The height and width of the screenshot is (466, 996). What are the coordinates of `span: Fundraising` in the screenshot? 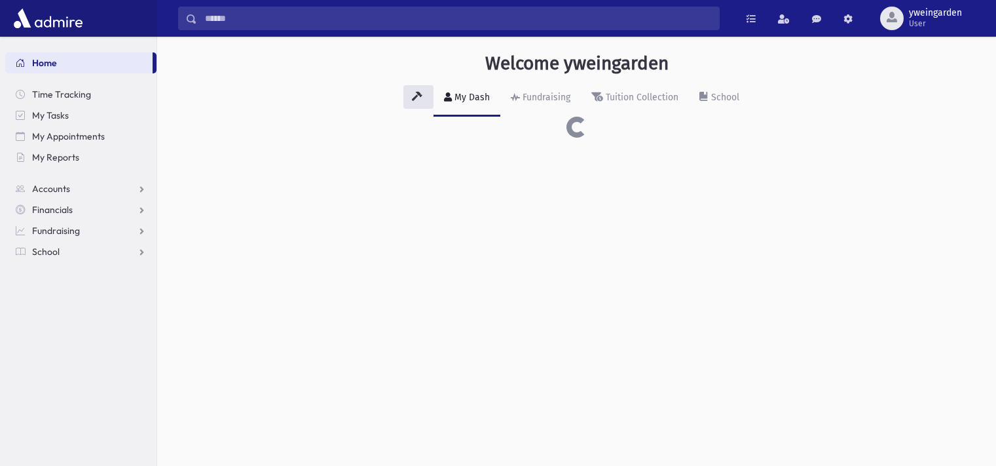 It's located at (56, 231).